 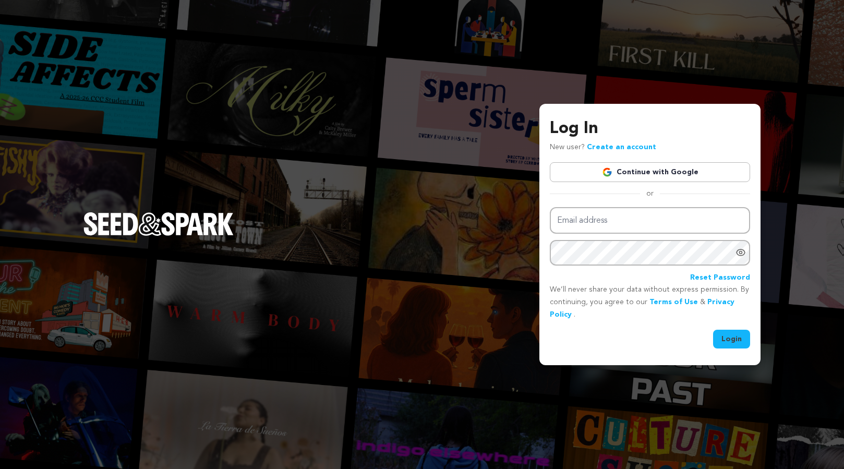 What do you see at coordinates (650, 129) in the screenshot?
I see `h3: Log In` at bounding box center [650, 129].